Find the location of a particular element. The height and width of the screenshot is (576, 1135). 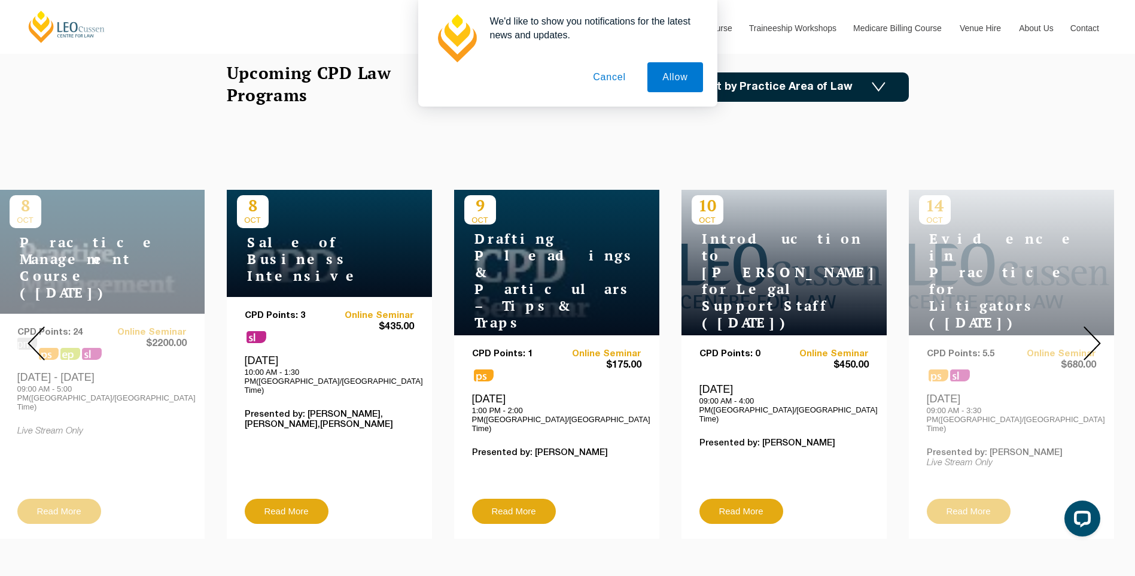

img: Next is located at coordinates (1092, 343).